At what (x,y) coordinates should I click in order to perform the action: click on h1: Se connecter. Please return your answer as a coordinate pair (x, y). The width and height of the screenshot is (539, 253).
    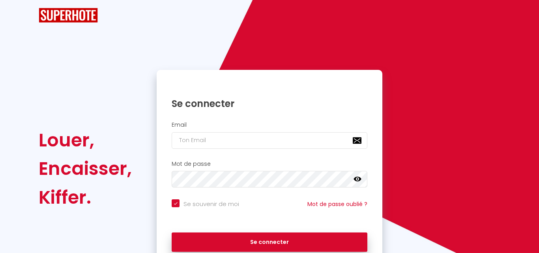
    Looking at the image, I should click on (269, 103).